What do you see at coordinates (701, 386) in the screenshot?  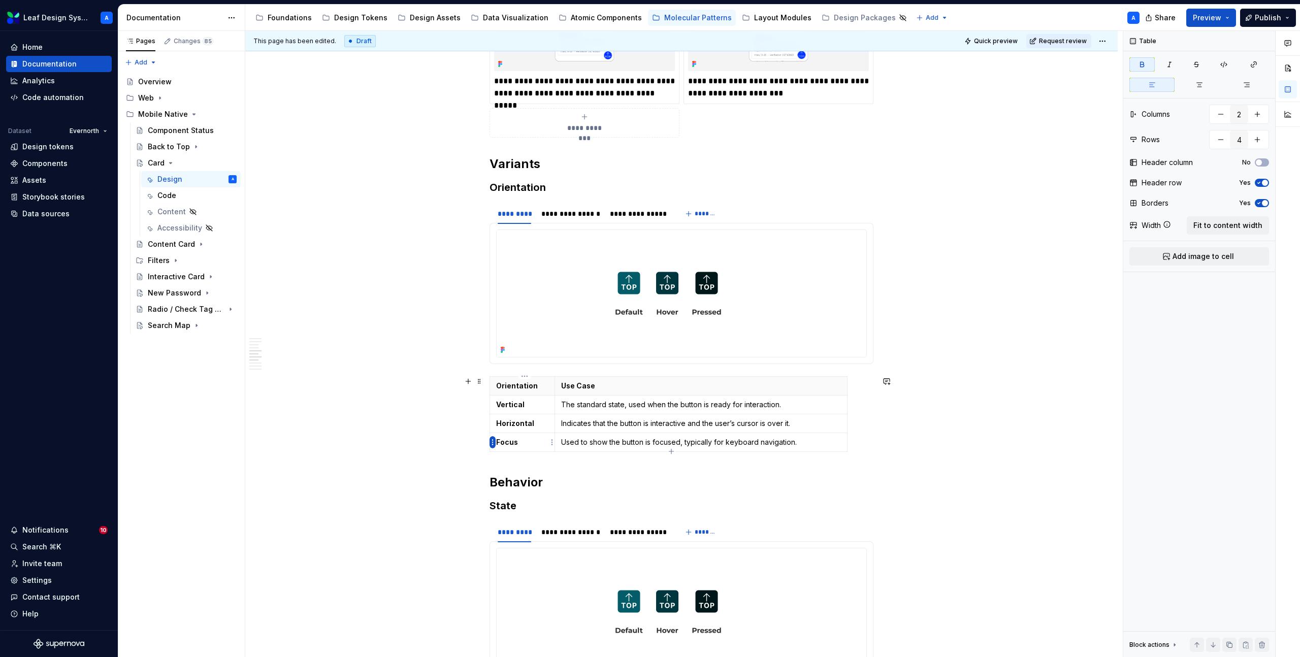 I see `p: Use Case` at bounding box center [701, 386].